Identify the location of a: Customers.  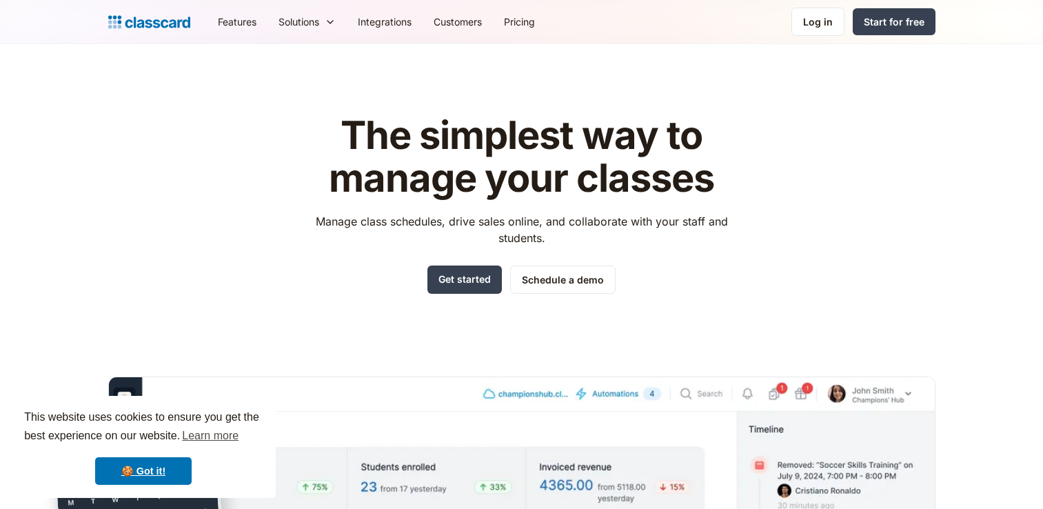
(458, 21).